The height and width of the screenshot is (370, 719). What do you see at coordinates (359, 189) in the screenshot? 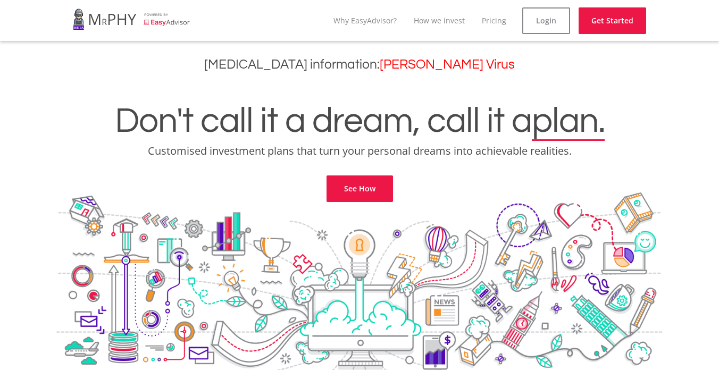
I see `a: See How` at bounding box center [359, 189].